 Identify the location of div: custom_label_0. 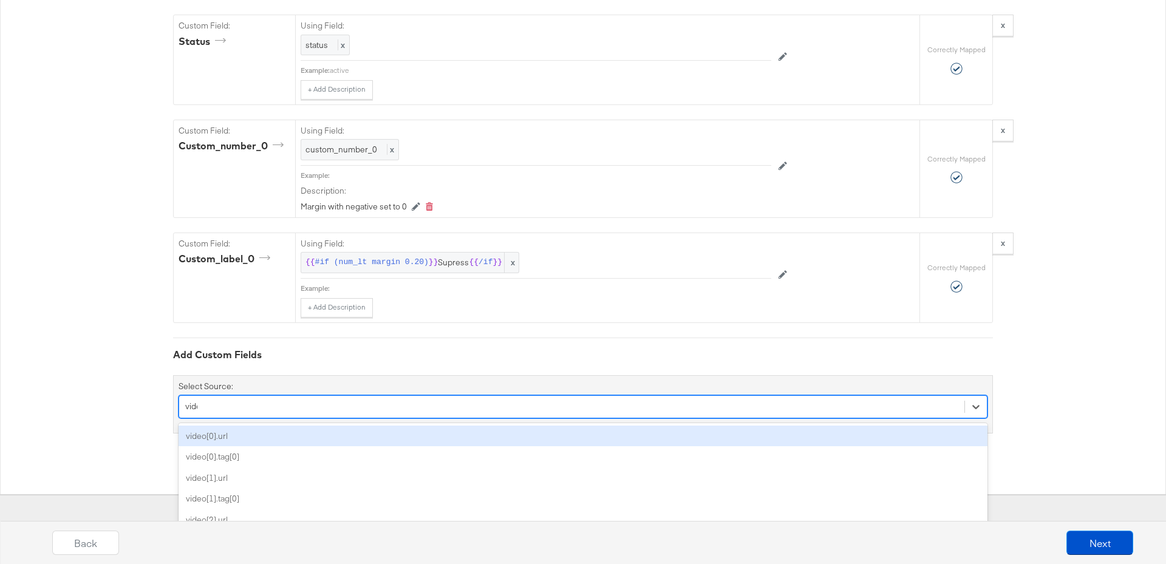
(227, 259).